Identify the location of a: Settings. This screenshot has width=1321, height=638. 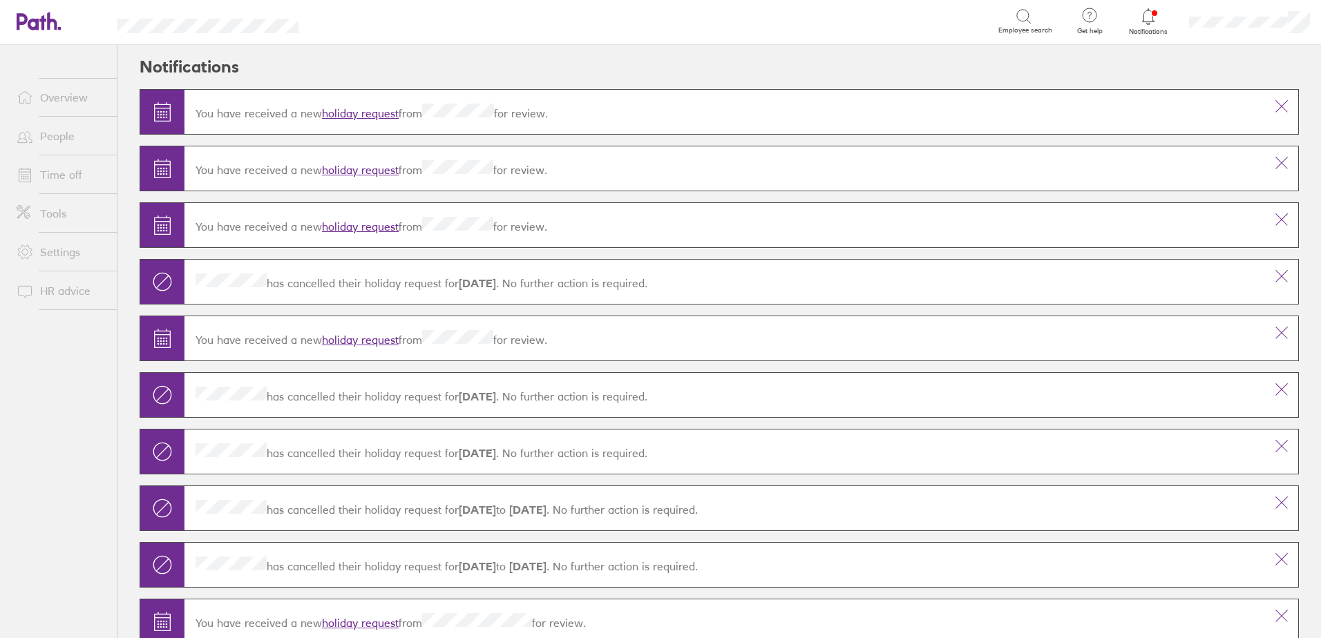
(61, 252).